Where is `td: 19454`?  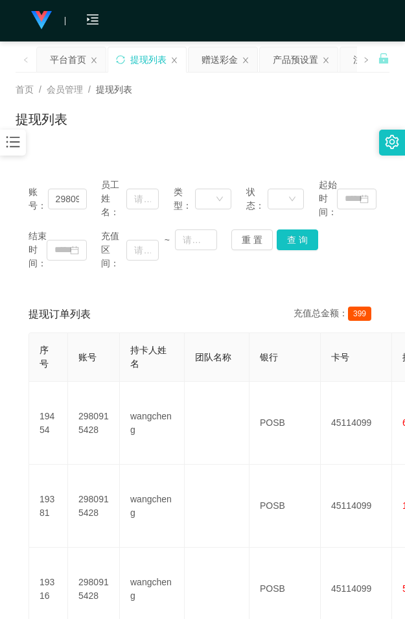 td: 19454 is located at coordinates (49, 423).